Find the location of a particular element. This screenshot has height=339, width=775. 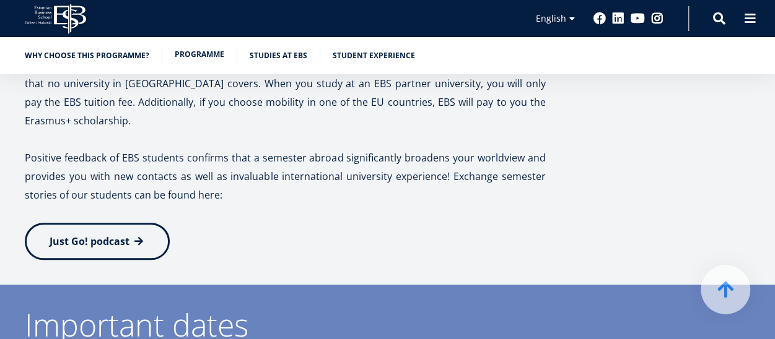

a: Why choose this programme? is located at coordinates (87, 56).